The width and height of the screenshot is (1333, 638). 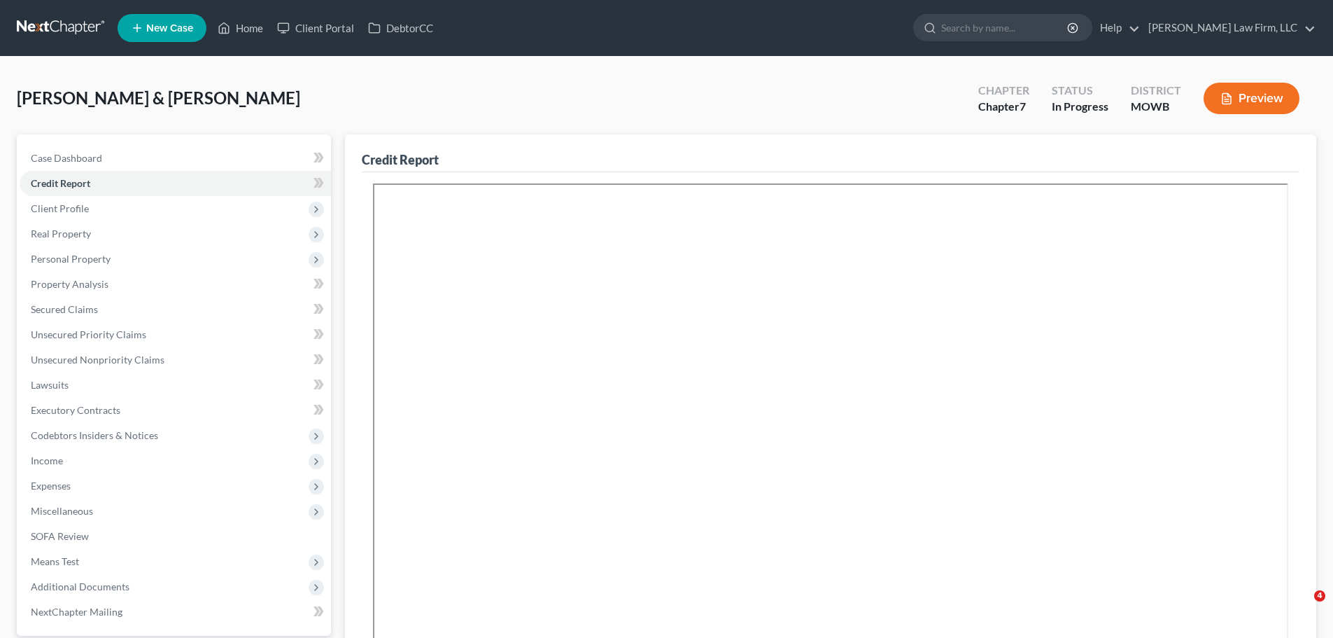 What do you see at coordinates (175, 183) in the screenshot?
I see `a: Credit Report` at bounding box center [175, 183].